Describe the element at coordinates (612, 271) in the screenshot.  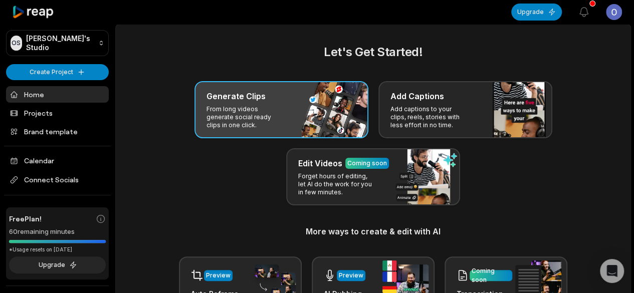
I see `div: Open Intercom Messenger` at that location.